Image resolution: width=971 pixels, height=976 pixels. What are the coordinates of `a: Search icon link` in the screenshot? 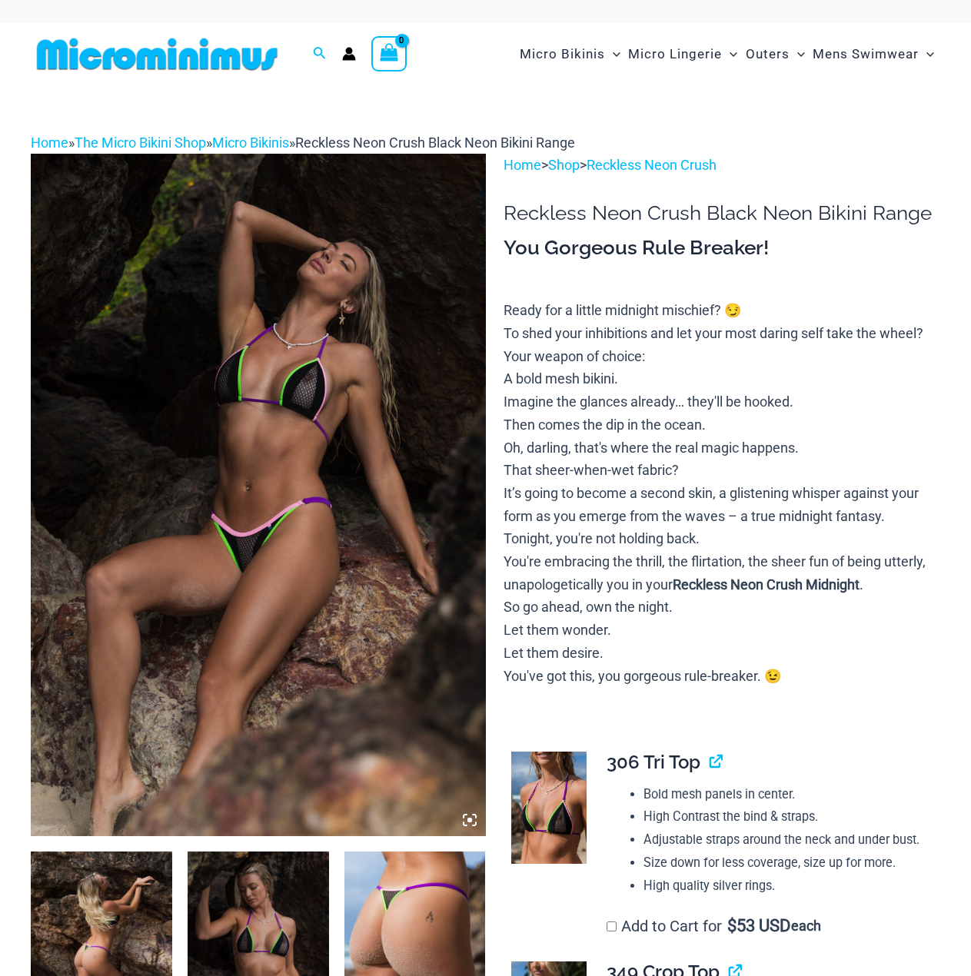 It's located at (320, 54).